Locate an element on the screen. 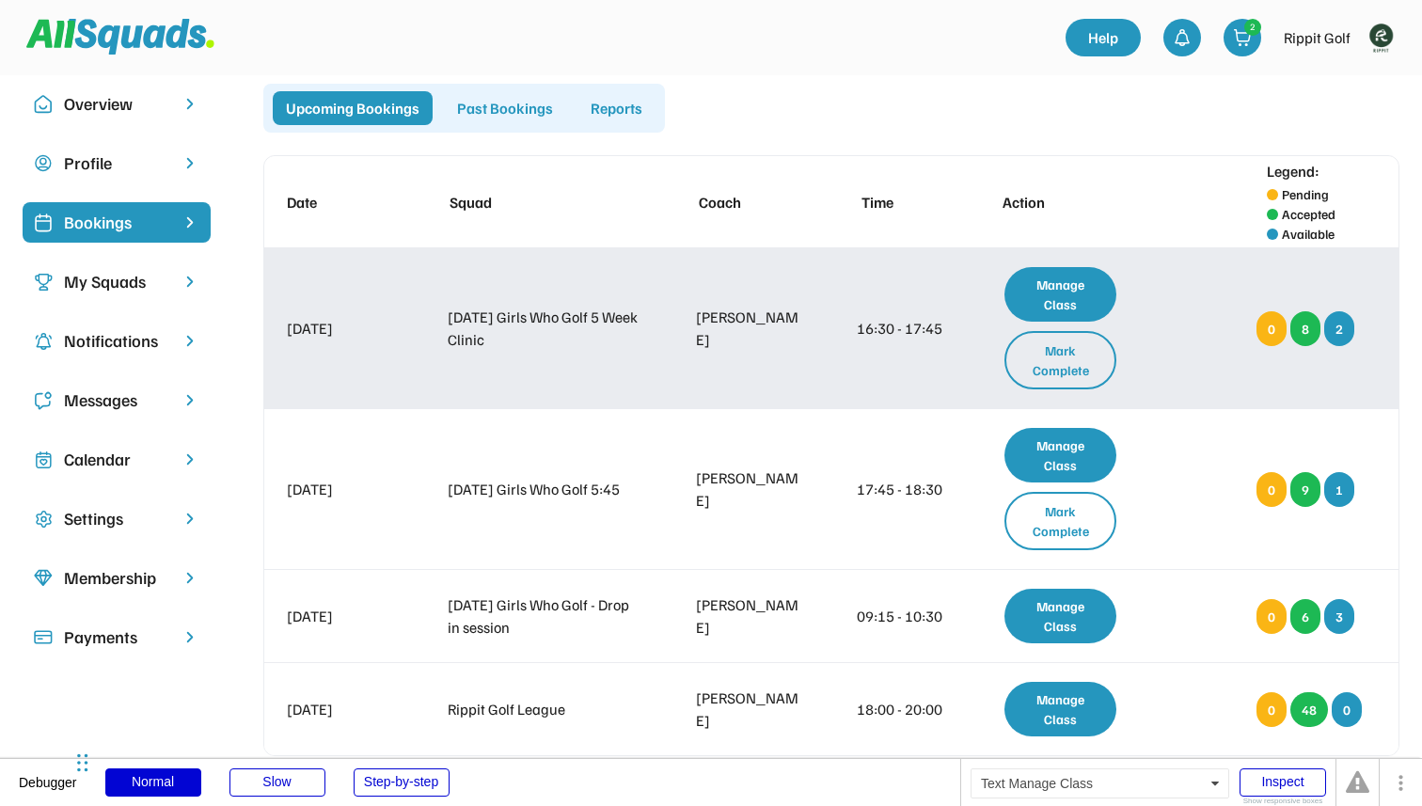 This screenshot has width=1422, height=806. div: Rippit Golf League is located at coordinates (545, 709).